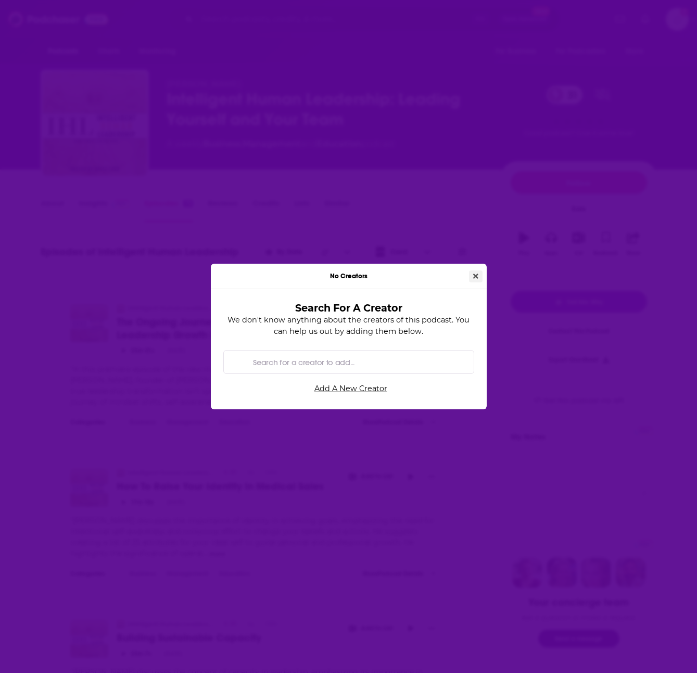  What do you see at coordinates (475, 276) in the screenshot?
I see `button: Close` at bounding box center [475, 276].